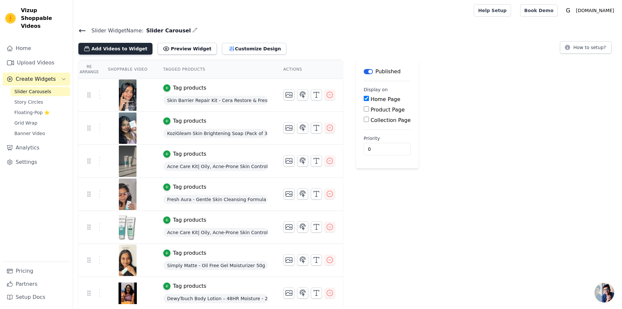 This screenshot has height=309, width=622. I want to click on img: vizup-images-9f5b.jpg, so click(128, 194).